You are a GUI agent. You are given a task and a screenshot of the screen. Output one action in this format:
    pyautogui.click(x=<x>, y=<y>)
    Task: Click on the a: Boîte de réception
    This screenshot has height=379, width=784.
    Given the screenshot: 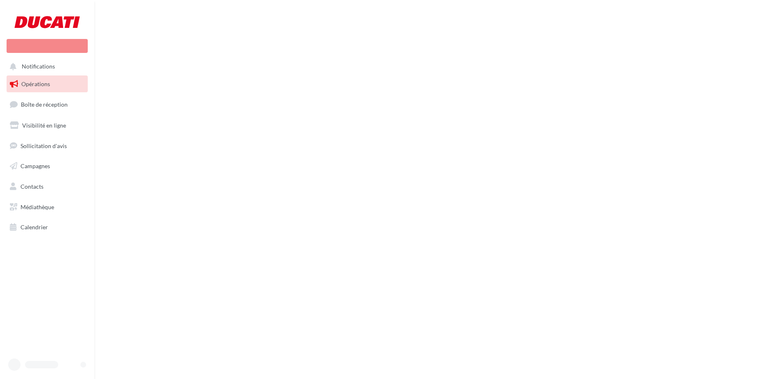 What is the action you would take?
    pyautogui.click(x=47, y=104)
    